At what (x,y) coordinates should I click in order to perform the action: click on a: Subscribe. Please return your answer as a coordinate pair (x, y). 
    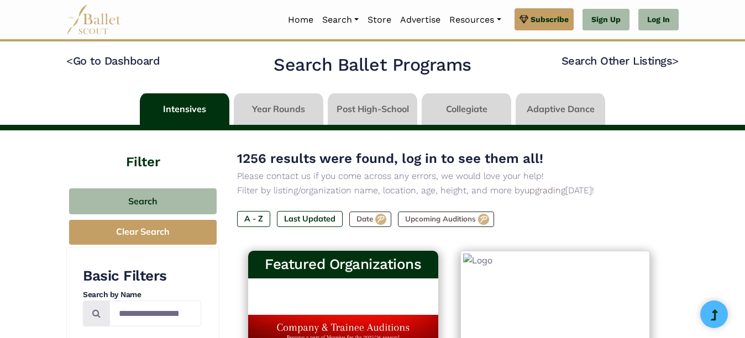
    Looking at the image, I should click on (544, 19).